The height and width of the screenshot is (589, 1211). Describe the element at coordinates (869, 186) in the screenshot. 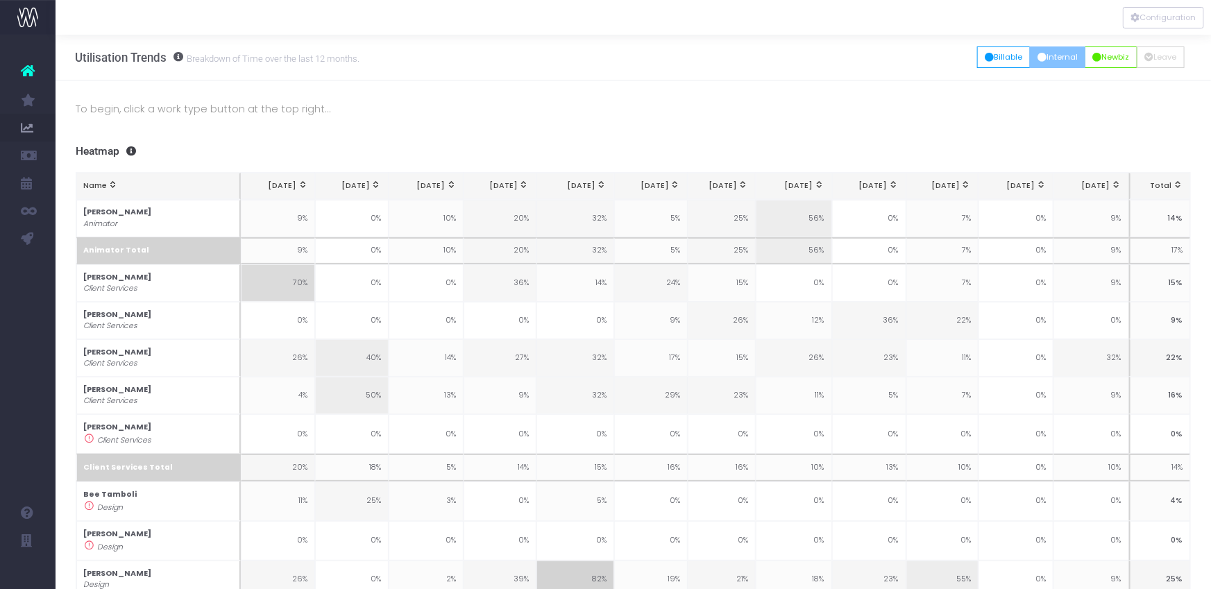

I see `th: Sep 25: activate to sort column ascending` at that location.